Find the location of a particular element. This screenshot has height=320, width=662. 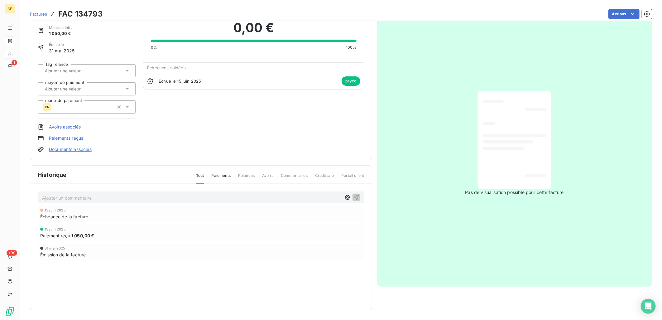

span: 100% is located at coordinates (351, 47).